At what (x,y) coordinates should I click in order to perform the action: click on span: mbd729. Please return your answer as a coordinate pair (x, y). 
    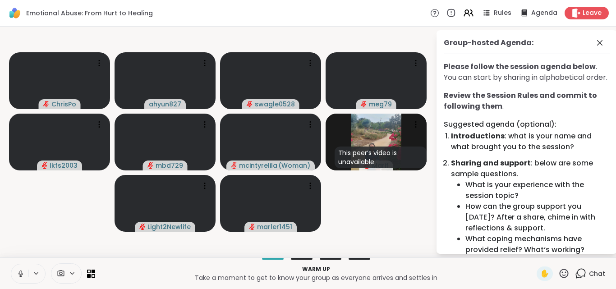
    Looking at the image, I should click on (169, 165).